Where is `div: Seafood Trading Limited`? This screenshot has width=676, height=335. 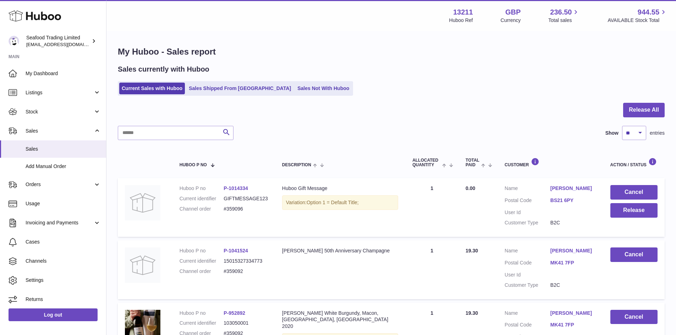
div: Seafood Trading Limited is located at coordinates (58, 41).